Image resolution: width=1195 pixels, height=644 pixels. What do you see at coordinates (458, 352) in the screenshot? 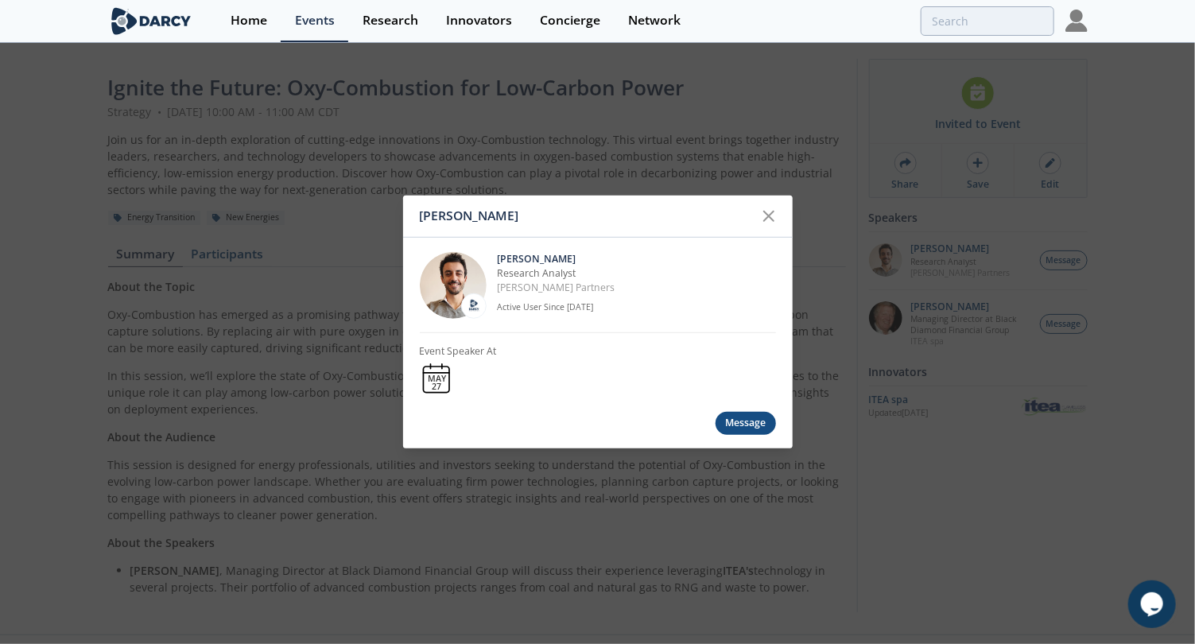
I see `p: Event Speaker At` at bounding box center [458, 352].